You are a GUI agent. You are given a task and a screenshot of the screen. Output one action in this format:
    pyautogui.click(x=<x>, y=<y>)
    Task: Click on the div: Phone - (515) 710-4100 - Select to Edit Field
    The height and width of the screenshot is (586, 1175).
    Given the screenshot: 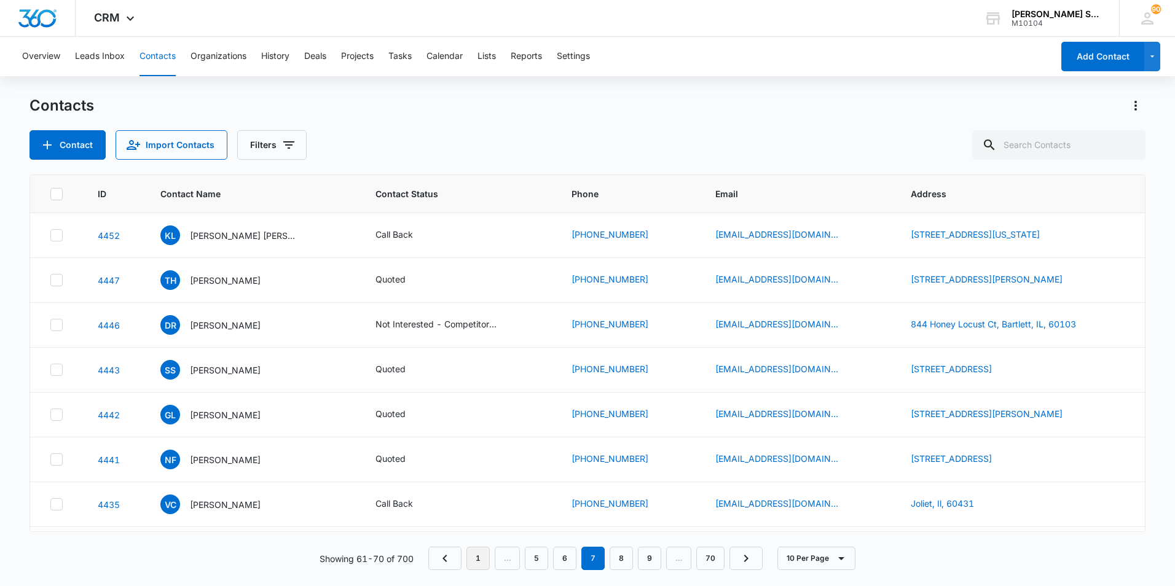 What is the action you would take?
    pyautogui.click(x=621, y=235)
    